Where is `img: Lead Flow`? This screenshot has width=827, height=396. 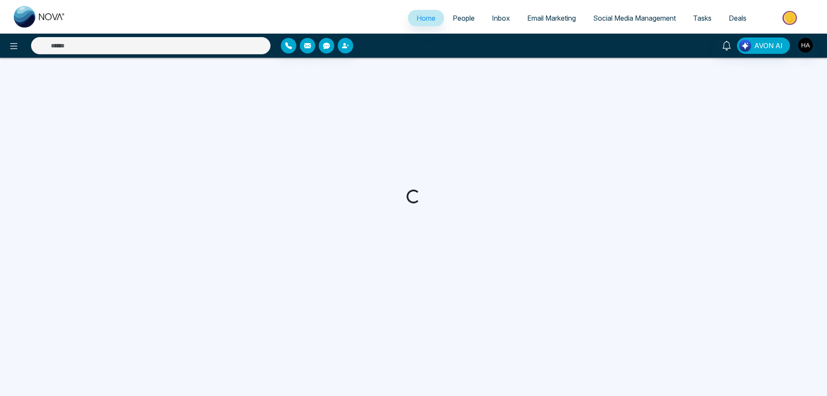 img: Lead Flow is located at coordinates (745, 46).